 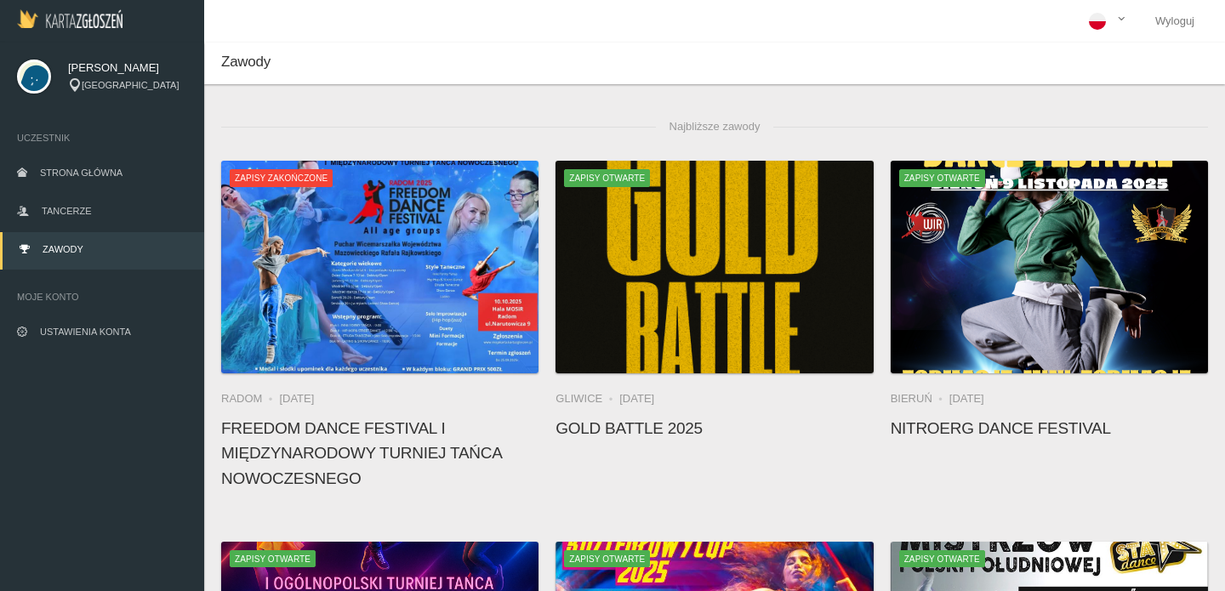 What do you see at coordinates (66, 211) in the screenshot?
I see `span: Tancerze` at bounding box center [66, 211].